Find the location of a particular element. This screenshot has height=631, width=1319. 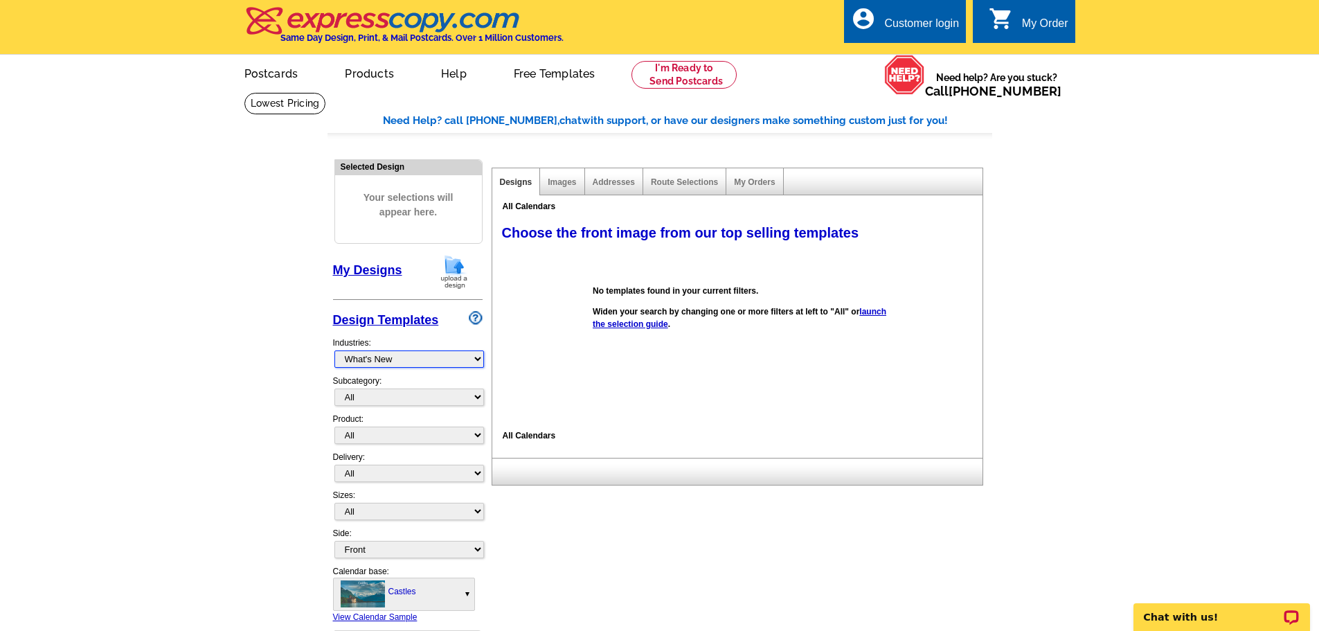

span: Call is located at coordinates (993, 91).